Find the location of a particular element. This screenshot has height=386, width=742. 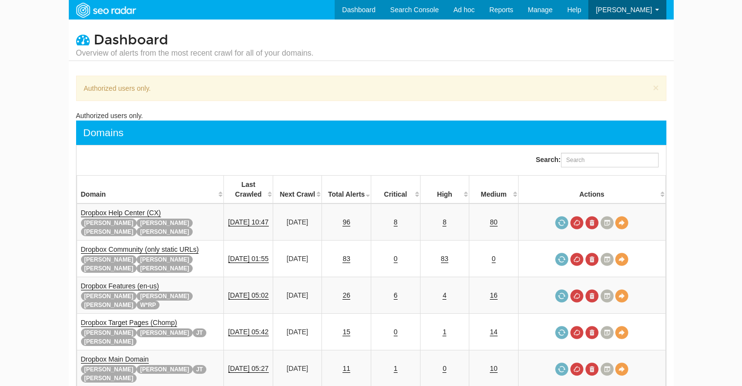

div: Domains is located at coordinates (103, 133).